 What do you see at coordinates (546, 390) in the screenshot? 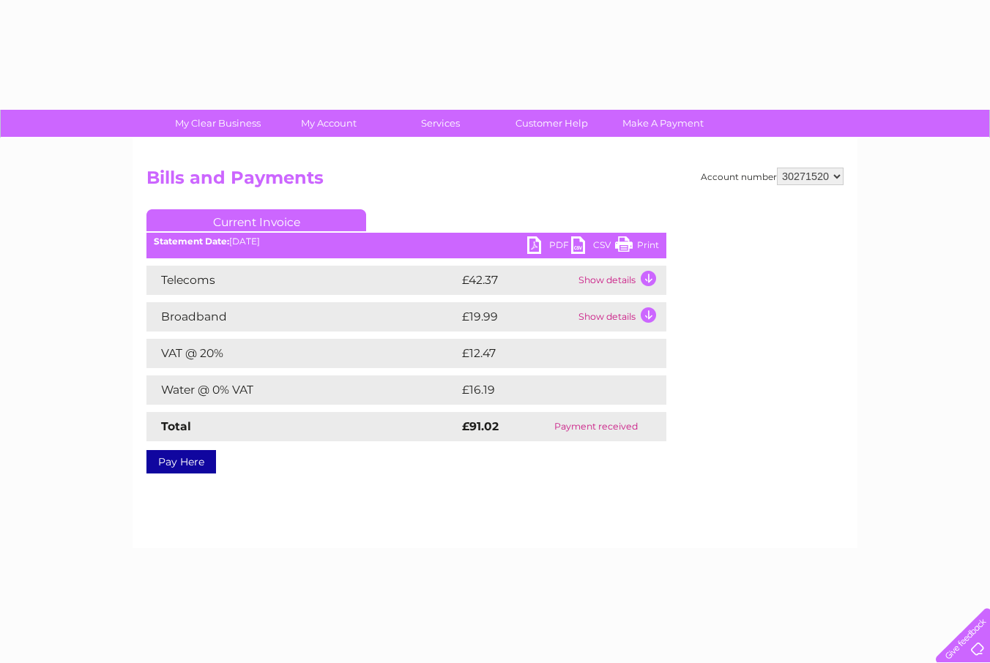
I see `td: £16.19` at bounding box center [546, 390].